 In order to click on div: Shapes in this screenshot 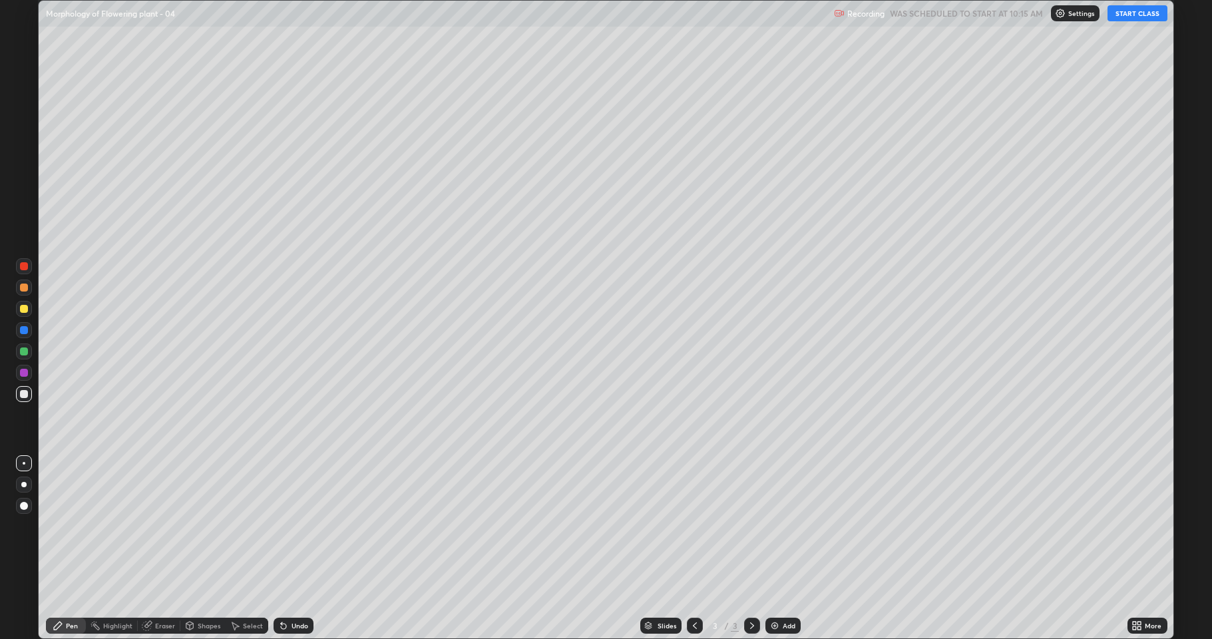, I will do `click(209, 626)`.